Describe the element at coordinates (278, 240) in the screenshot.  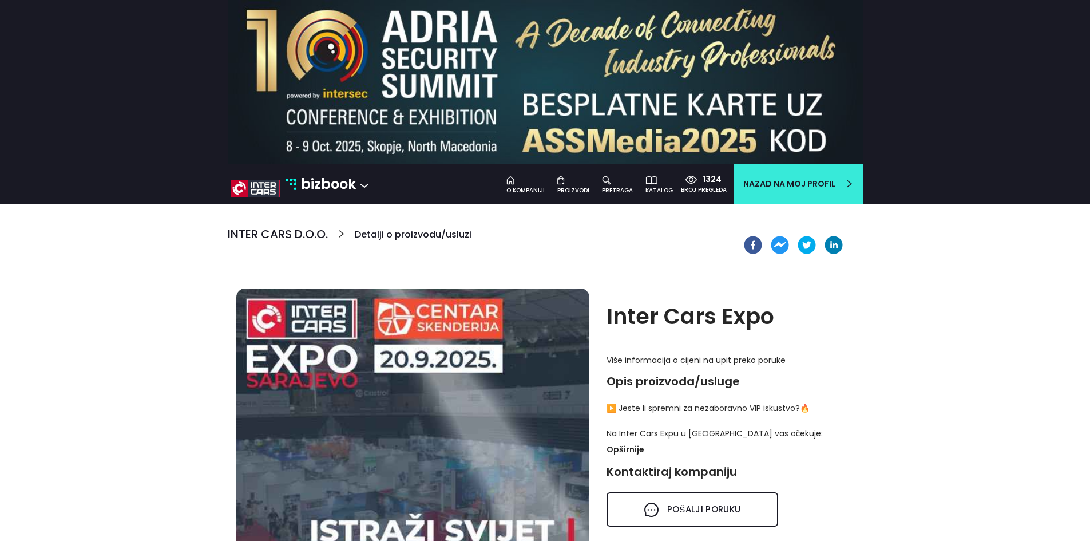
I see `a: Inter Cars d.o.o.` at that location.